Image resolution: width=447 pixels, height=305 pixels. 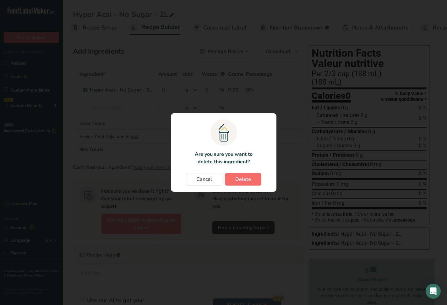 What do you see at coordinates (204, 179) in the screenshot?
I see `button: Cancel` at bounding box center [204, 179].